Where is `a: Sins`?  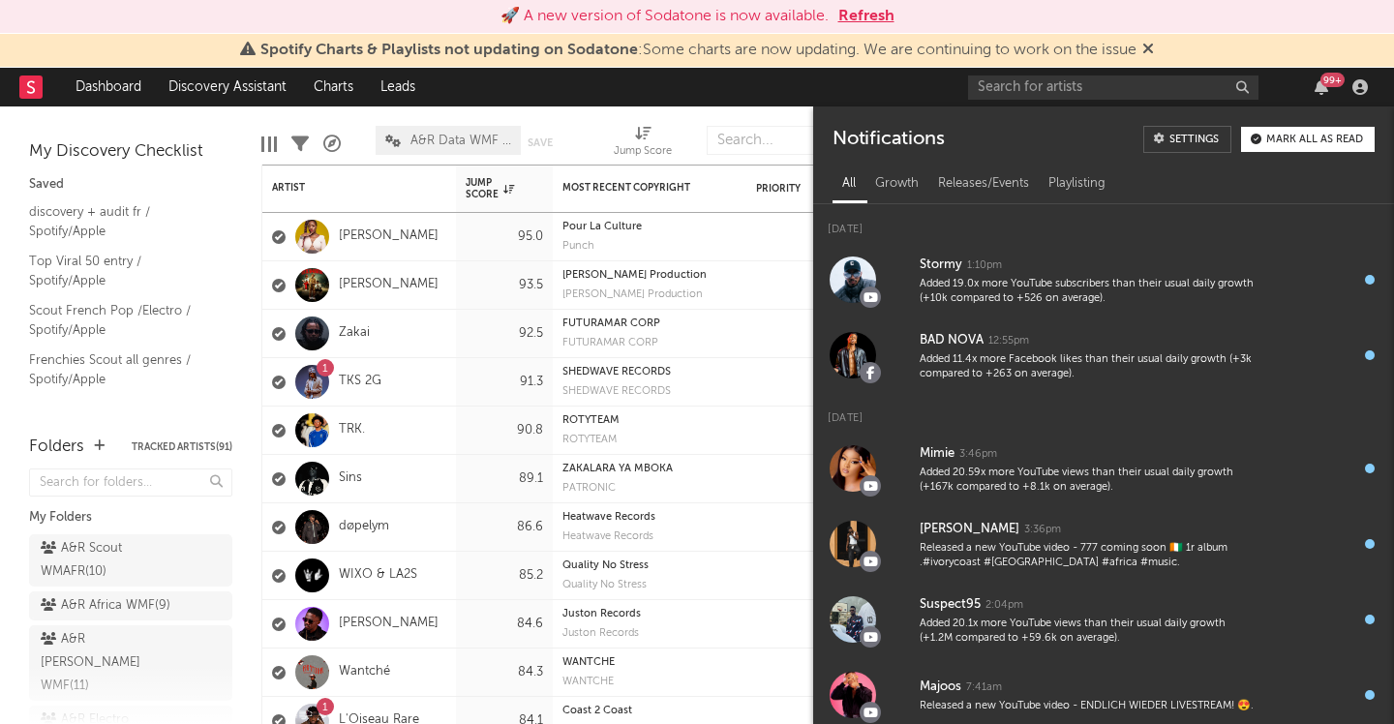
a: Sins is located at coordinates (350, 478).